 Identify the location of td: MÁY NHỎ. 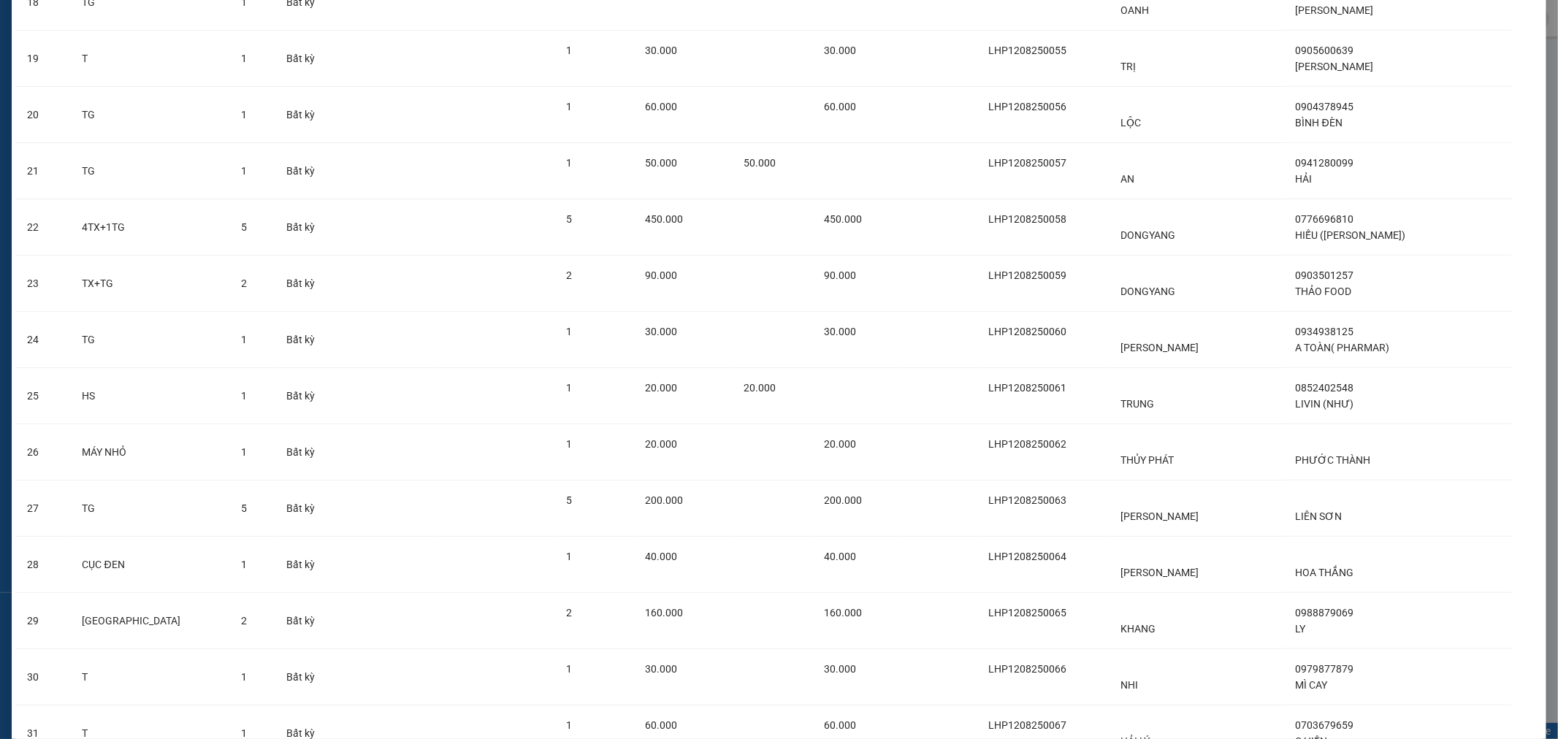
(150, 452).